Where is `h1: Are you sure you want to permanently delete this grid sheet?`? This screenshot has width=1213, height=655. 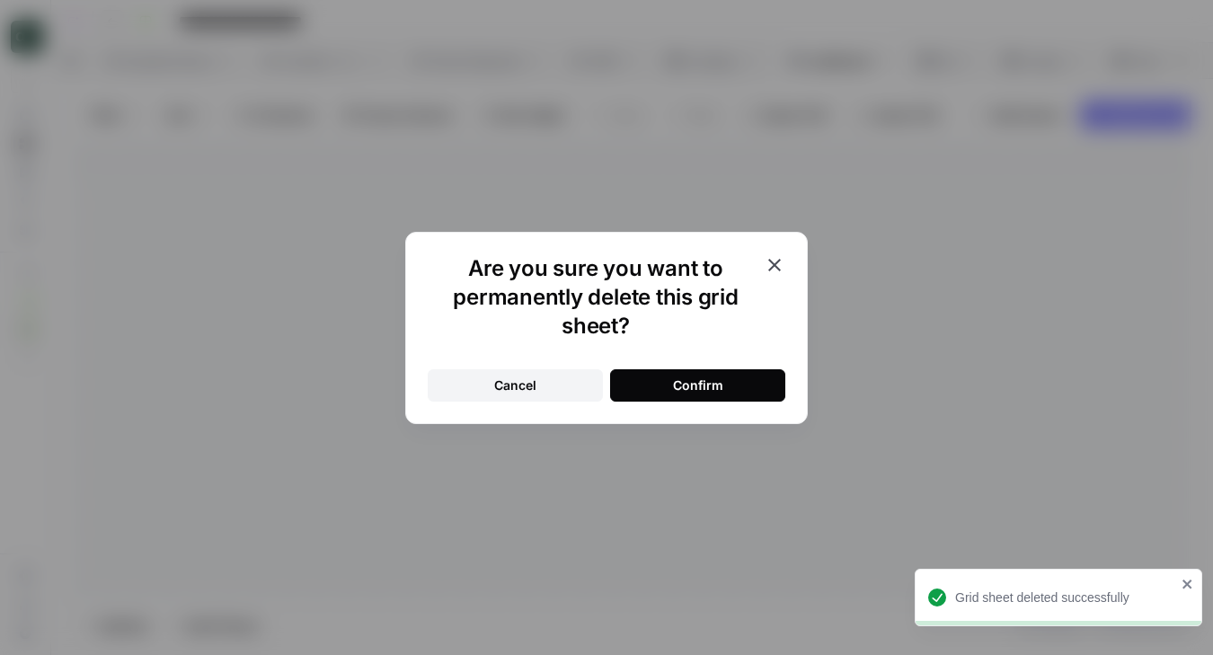
h1: Are you sure you want to permanently delete this grid sheet? is located at coordinates (596, 297).